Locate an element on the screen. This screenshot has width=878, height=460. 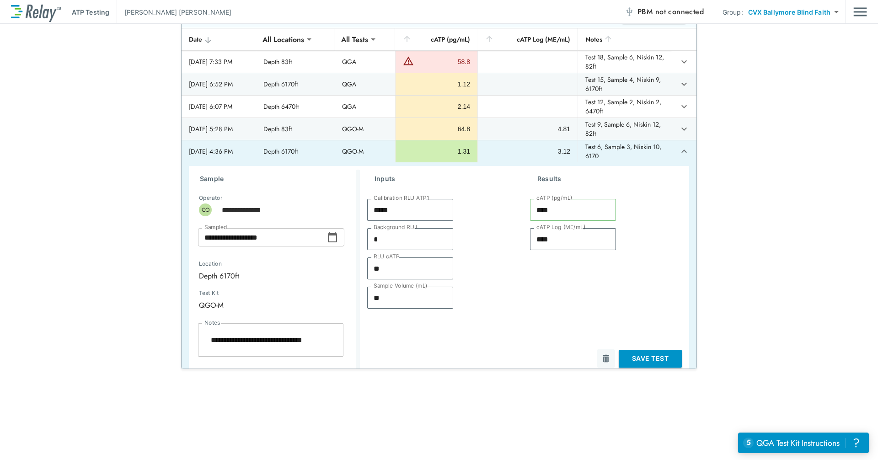
span: not connected is located at coordinates (680, 11).